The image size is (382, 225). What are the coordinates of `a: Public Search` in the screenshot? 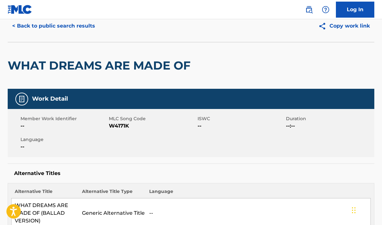 It's located at (309, 10).